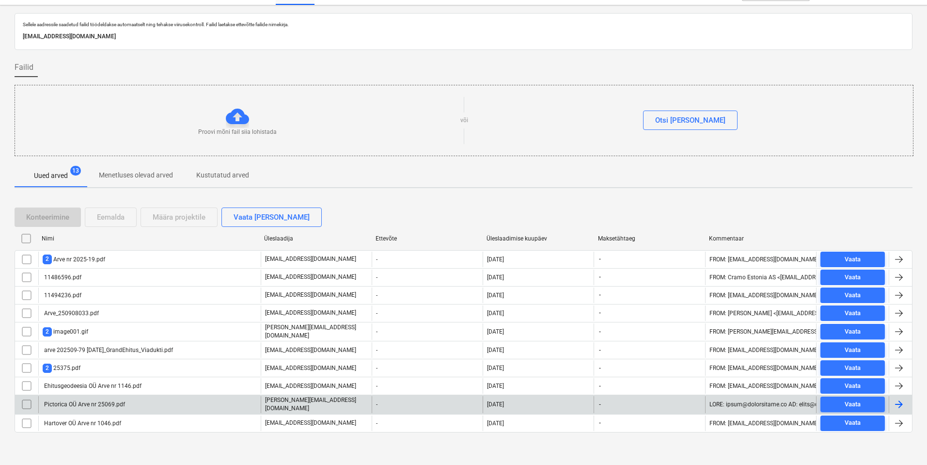 The width and height of the screenshot is (927, 465). Describe the element at coordinates (238, 132) in the screenshot. I see `p: Proovi mõni fail siia lohistada` at that location.